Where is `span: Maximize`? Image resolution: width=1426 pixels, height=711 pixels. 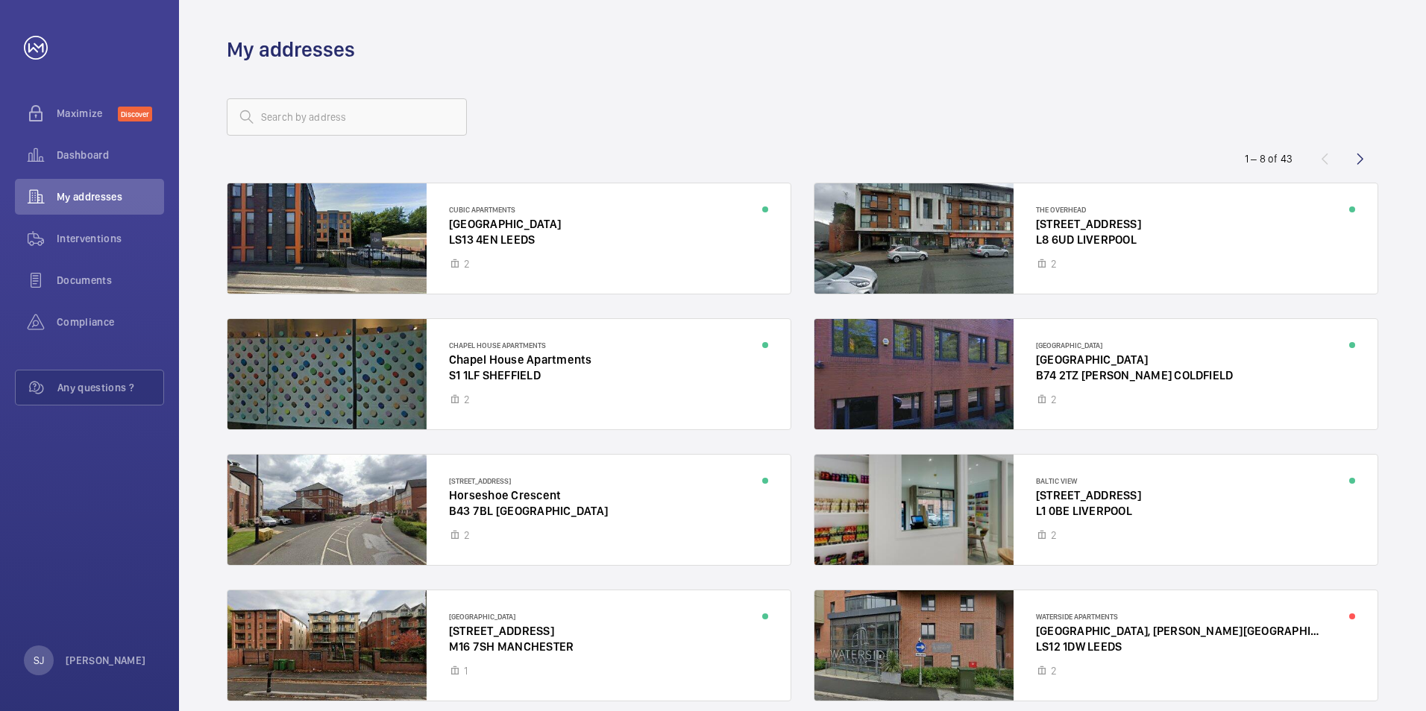 span: Maximize is located at coordinates (87, 113).